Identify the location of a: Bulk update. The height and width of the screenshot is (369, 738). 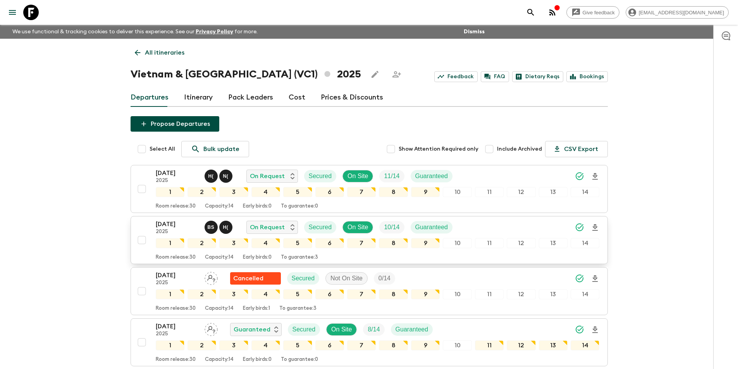
(215, 149).